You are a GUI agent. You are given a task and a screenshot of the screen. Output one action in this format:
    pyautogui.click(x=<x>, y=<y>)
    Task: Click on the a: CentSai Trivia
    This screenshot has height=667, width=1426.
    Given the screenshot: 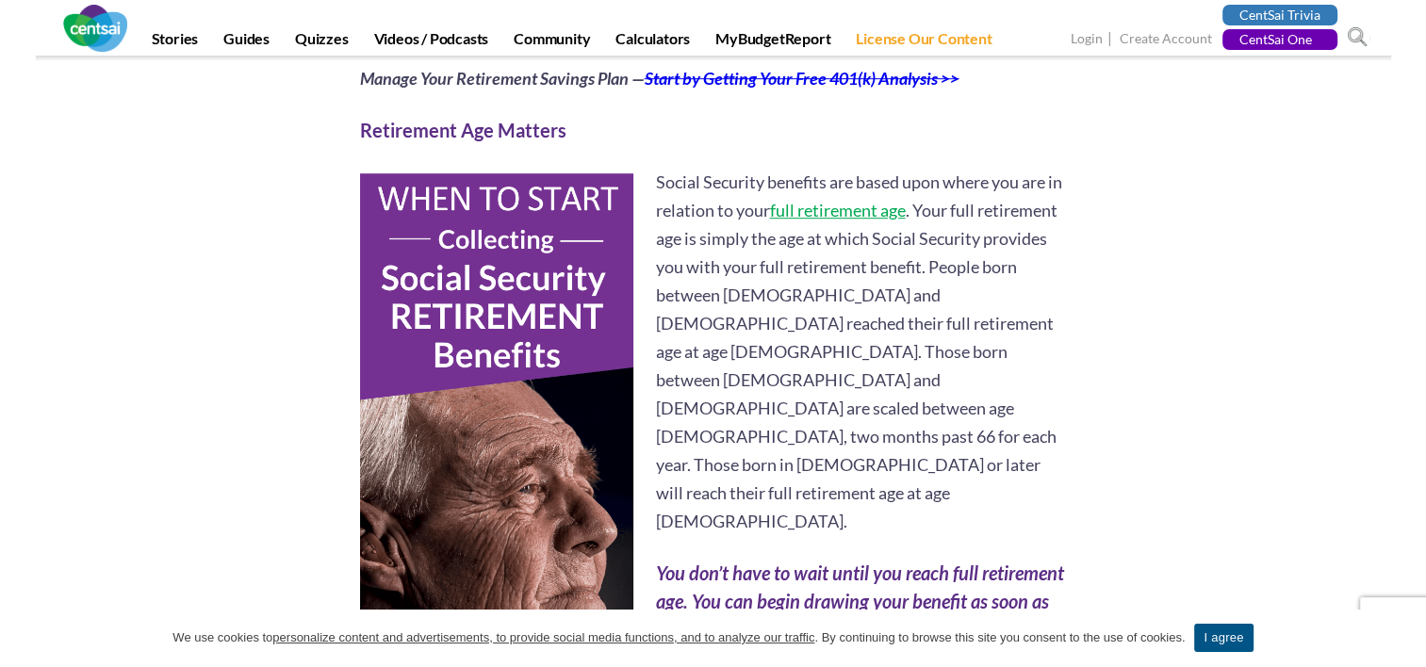 What is the action you would take?
    pyautogui.click(x=1280, y=15)
    